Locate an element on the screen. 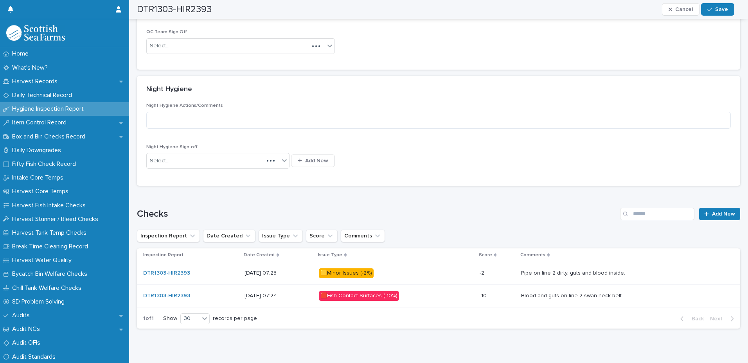  p: Harvest Stunner / Bleed Checks is located at coordinates (57, 219).